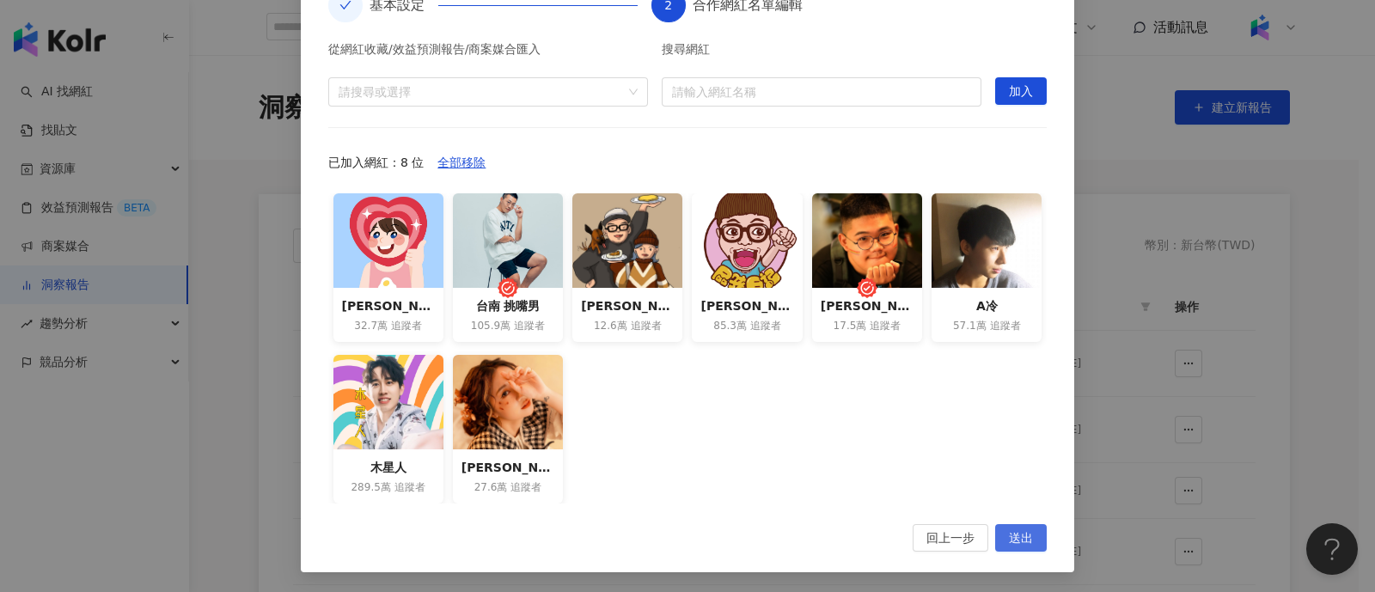  Describe the element at coordinates (491, 326) in the screenshot. I see `span: 105.9萬` at that location.